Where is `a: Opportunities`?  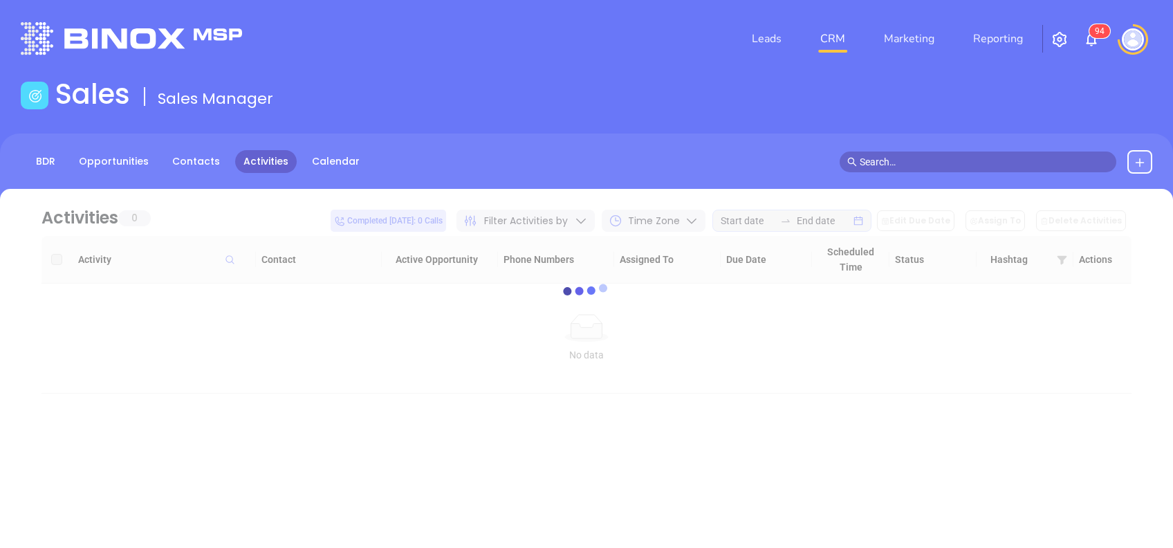
a: Opportunities is located at coordinates (113, 161).